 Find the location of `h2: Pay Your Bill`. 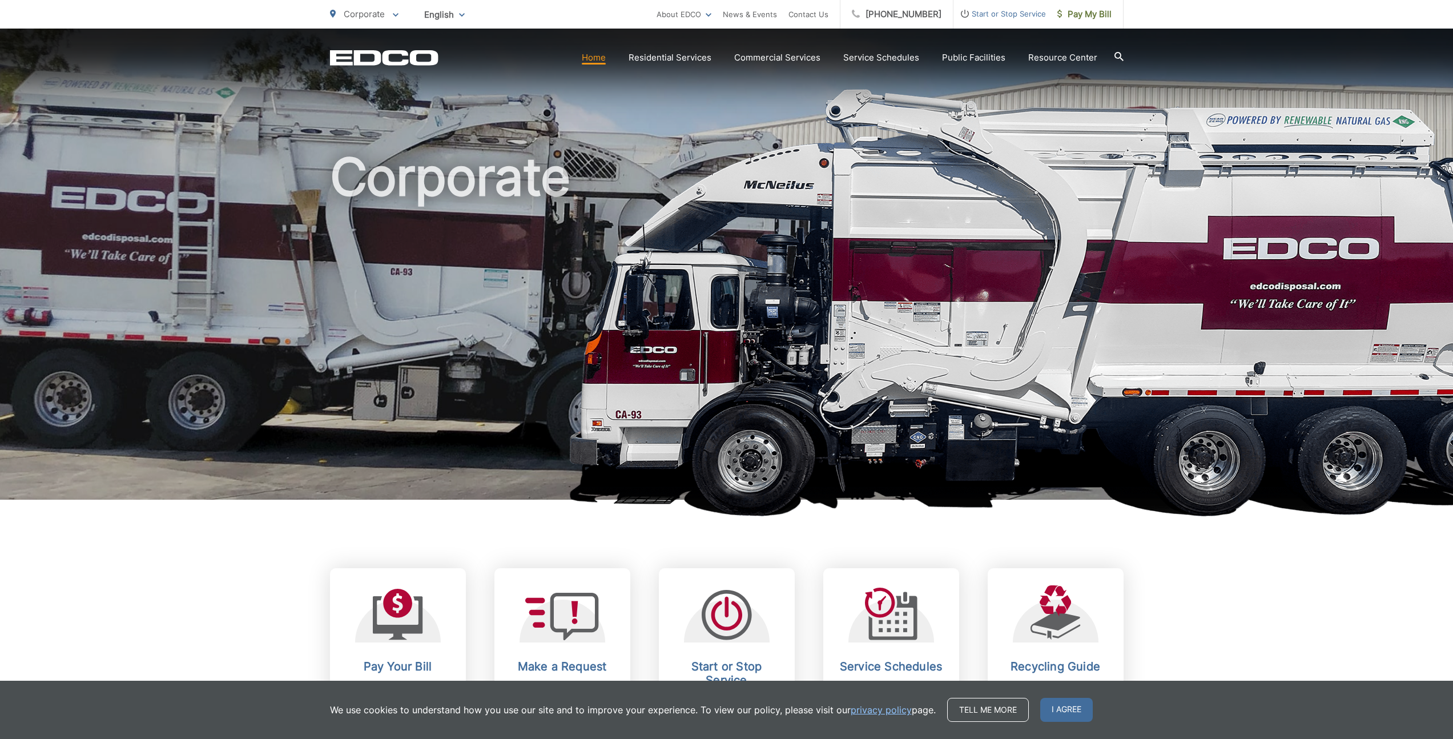

h2: Pay Your Bill is located at coordinates (398, 666).